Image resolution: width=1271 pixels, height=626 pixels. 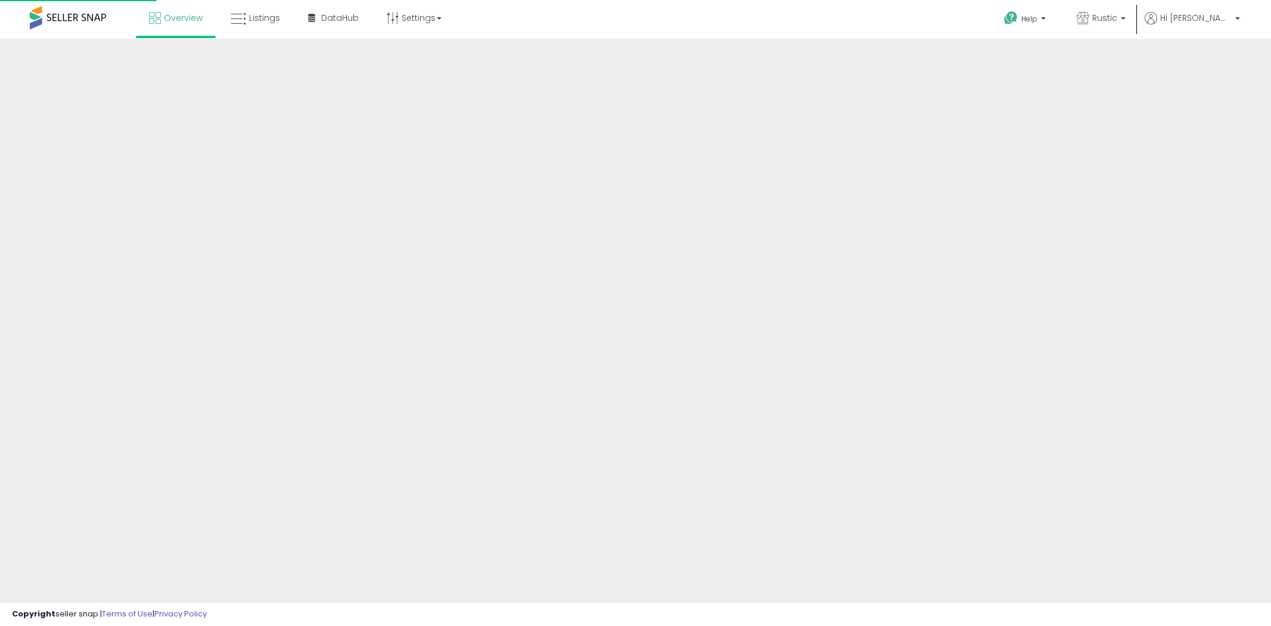 What do you see at coordinates (265, 18) in the screenshot?
I see `span: Listings` at bounding box center [265, 18].